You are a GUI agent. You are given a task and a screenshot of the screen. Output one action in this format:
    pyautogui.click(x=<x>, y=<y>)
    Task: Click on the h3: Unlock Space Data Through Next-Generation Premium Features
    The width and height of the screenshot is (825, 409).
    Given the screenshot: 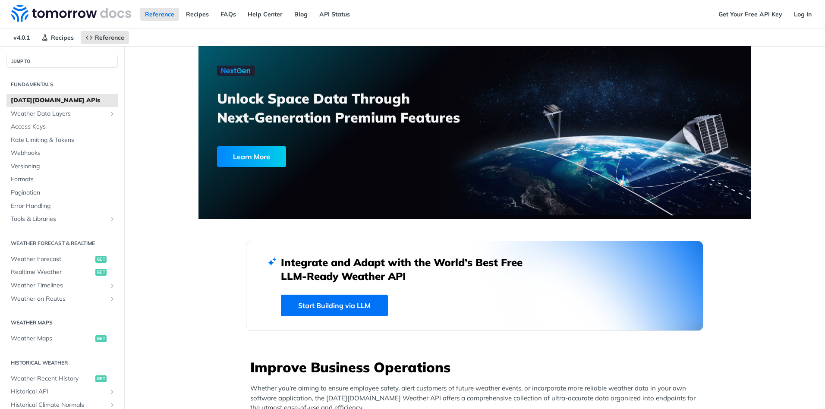 What is the action you would take?
    pyautogui.click(x=351, y=108)
    